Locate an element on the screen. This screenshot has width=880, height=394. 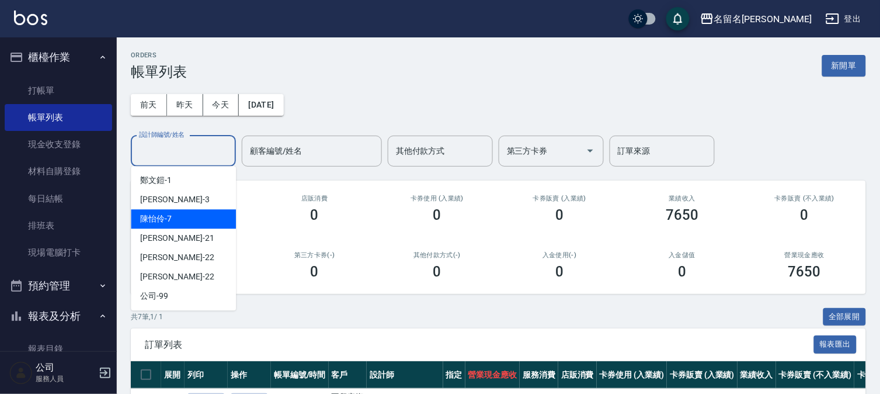
h2: 入金儲值 is located at coordinates (682, 255).